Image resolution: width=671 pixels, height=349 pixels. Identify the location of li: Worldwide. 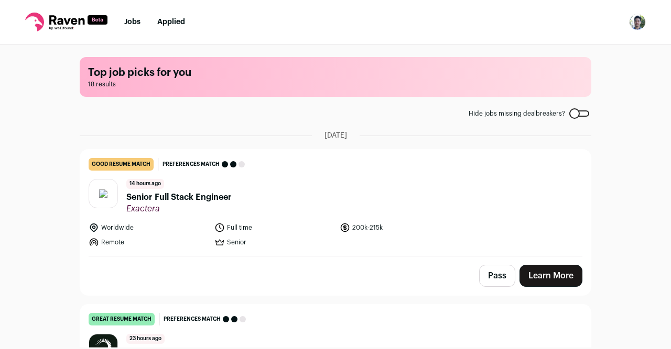
(148, 228).